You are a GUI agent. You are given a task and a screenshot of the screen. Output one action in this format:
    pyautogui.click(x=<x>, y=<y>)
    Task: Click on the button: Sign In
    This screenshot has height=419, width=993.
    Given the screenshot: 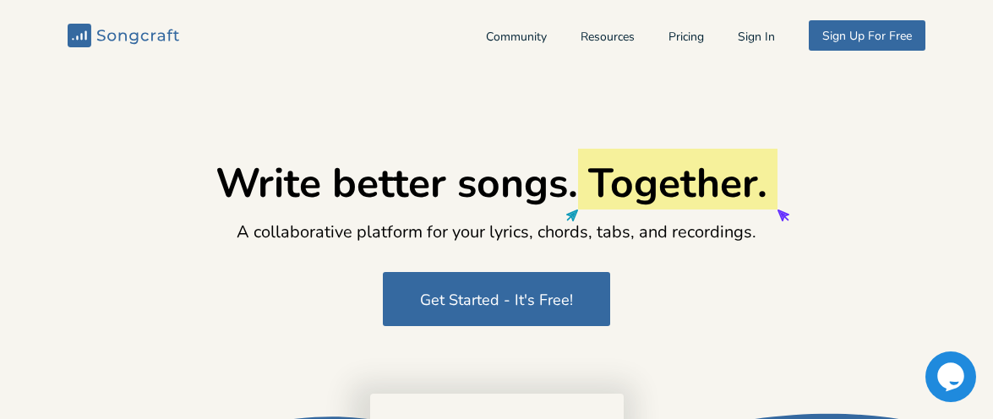 What is the action you would take?
    pyautogui.click(x=756, y=38)
    